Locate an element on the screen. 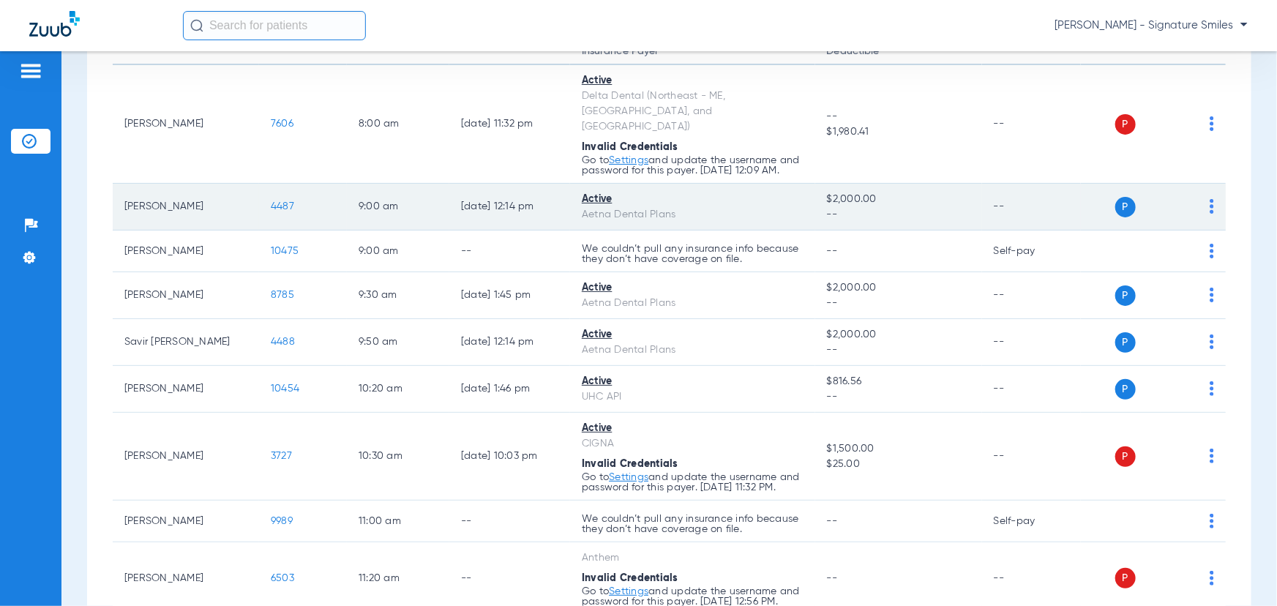 This screenshot has width=1277, height=606. span: $816.56 is located at coordinates (898, 381).